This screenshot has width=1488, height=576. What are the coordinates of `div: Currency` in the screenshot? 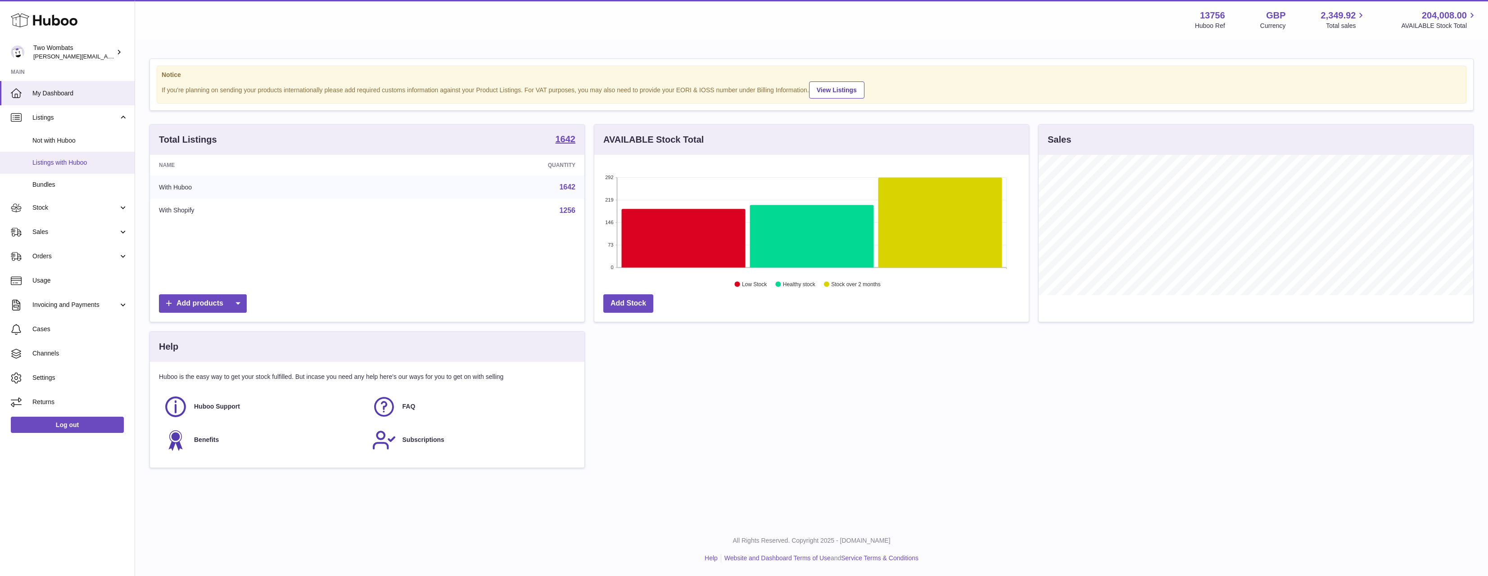 It's located at (1273, 26).